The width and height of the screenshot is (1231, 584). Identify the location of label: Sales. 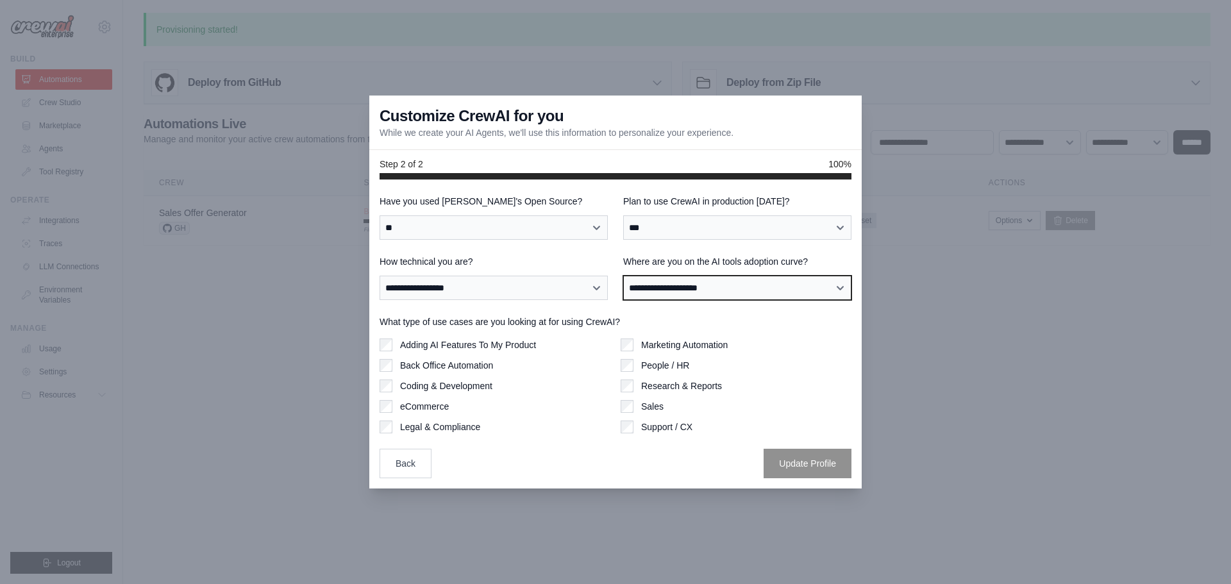
(652, 407).